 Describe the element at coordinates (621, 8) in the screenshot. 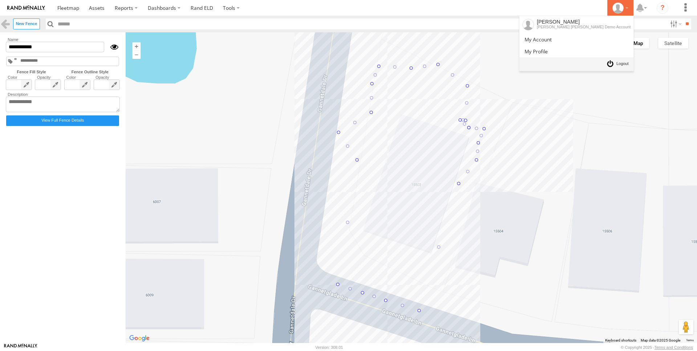

I see `div: John Wangles` at that location.